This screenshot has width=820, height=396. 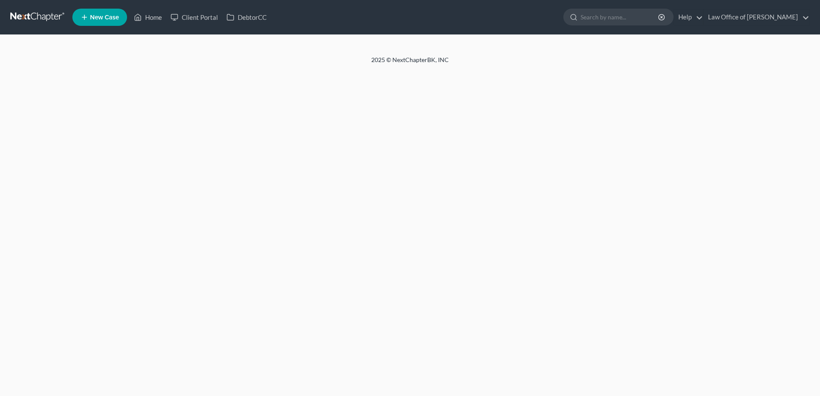 What do you see at coordinates (688, 17) in the screenshot?
I see `a: Help` at bounding box center [688, 17].